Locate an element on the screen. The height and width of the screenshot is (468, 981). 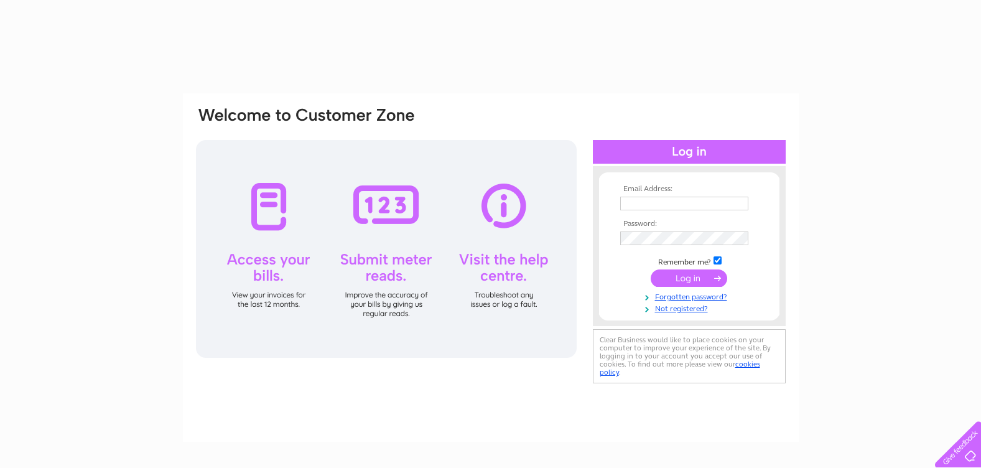
th: Email Address: is located at coordinates (689, 189).